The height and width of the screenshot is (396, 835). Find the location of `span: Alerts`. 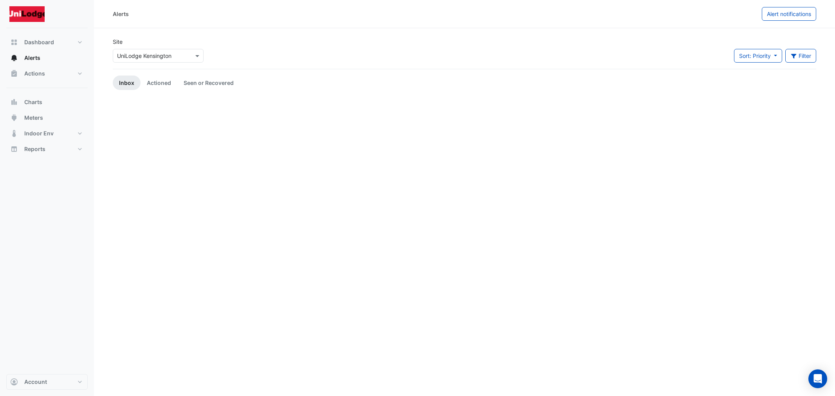

span: Alerts is located at coordinates (32, 58).